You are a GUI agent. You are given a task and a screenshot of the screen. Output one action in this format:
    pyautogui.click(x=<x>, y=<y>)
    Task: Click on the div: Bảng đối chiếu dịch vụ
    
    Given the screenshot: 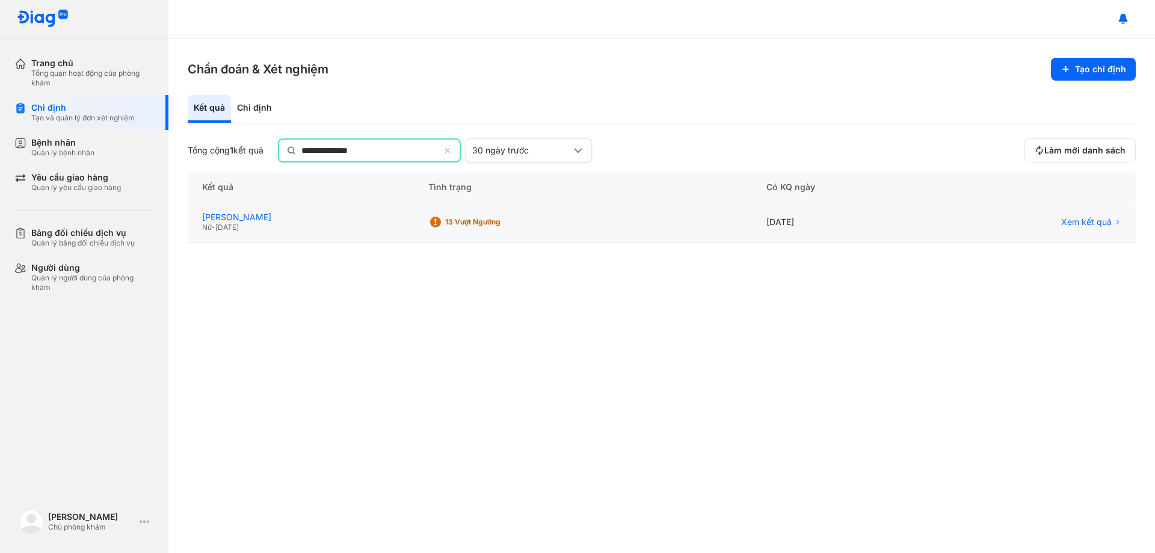 What is the action you would take?
    pyautogui.click(x=83, y=233)
    